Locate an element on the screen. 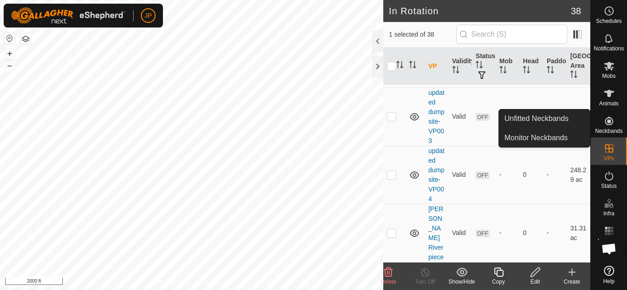 This screenshot has height=290, width=627. span: VPs is located at coordinates (608, 159).